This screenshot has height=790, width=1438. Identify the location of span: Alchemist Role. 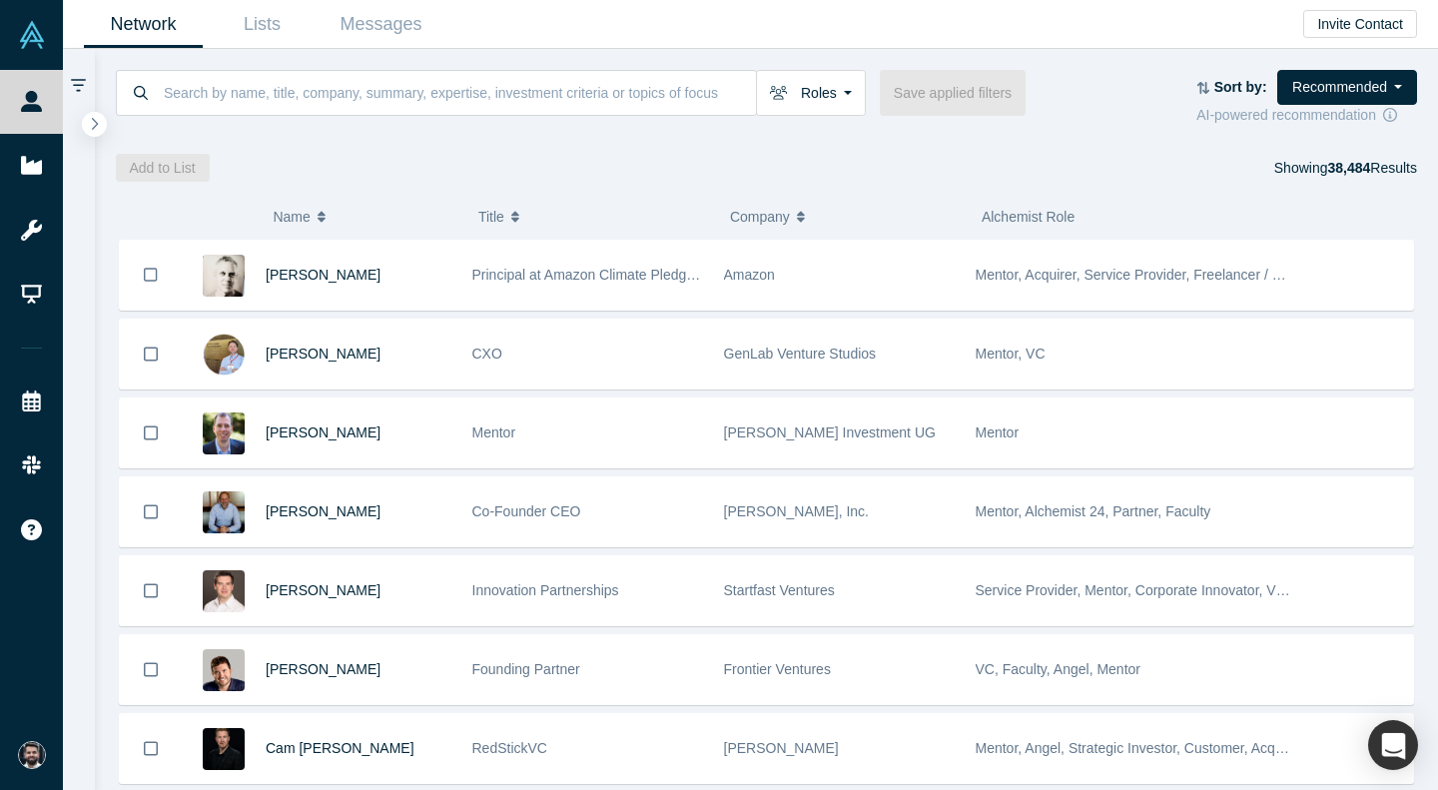
(1027, 217).